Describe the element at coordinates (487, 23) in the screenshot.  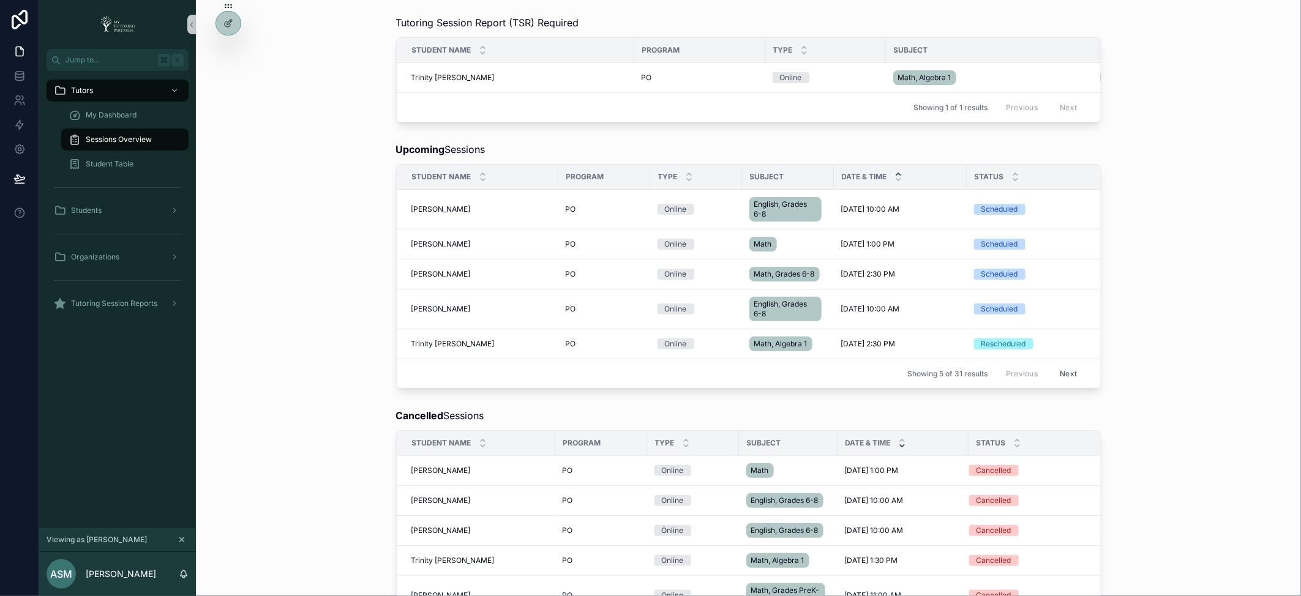
I see `span: Tutoring Session Report (TSR) Required` at that location.